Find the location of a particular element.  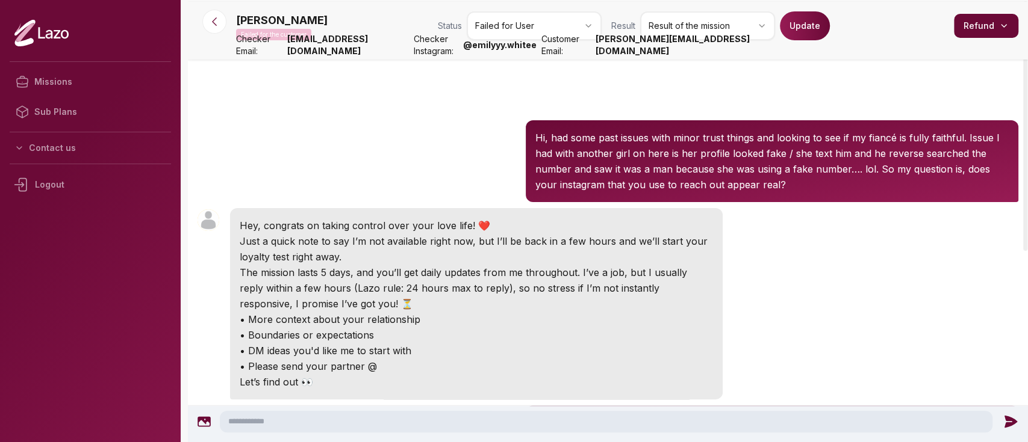

p: Hi, had some past issues with minor trust things and looking to see if my fiancé is fully faithfu... is located at coordinates (772, 161).